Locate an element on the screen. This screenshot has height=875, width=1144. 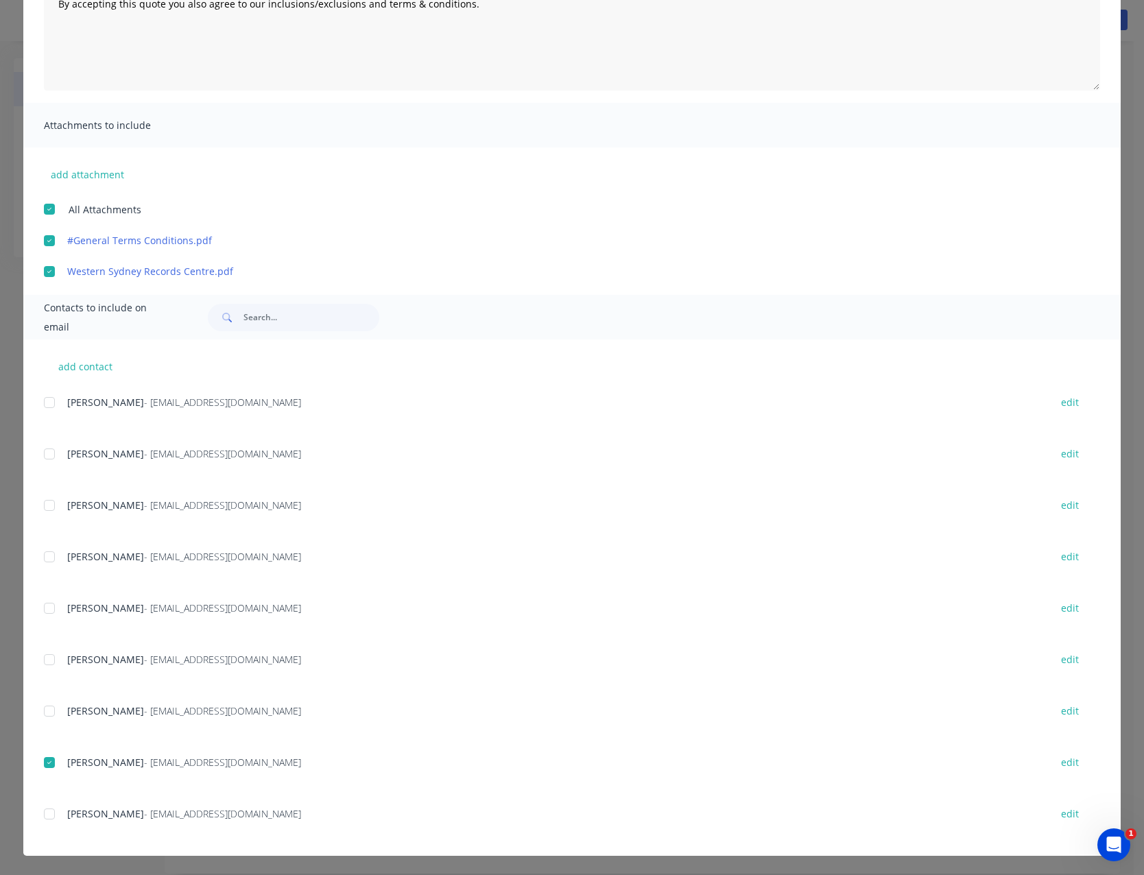
span: Contacts to include on email is located at coordinates (108, 318).